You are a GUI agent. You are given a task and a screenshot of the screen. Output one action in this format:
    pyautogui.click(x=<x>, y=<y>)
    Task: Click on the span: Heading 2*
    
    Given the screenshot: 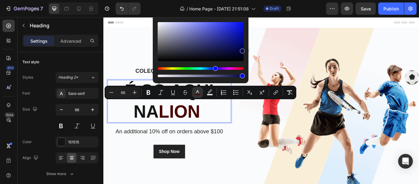 What is the action you would take?
    pyautogui.click(x=68, y=77)
    